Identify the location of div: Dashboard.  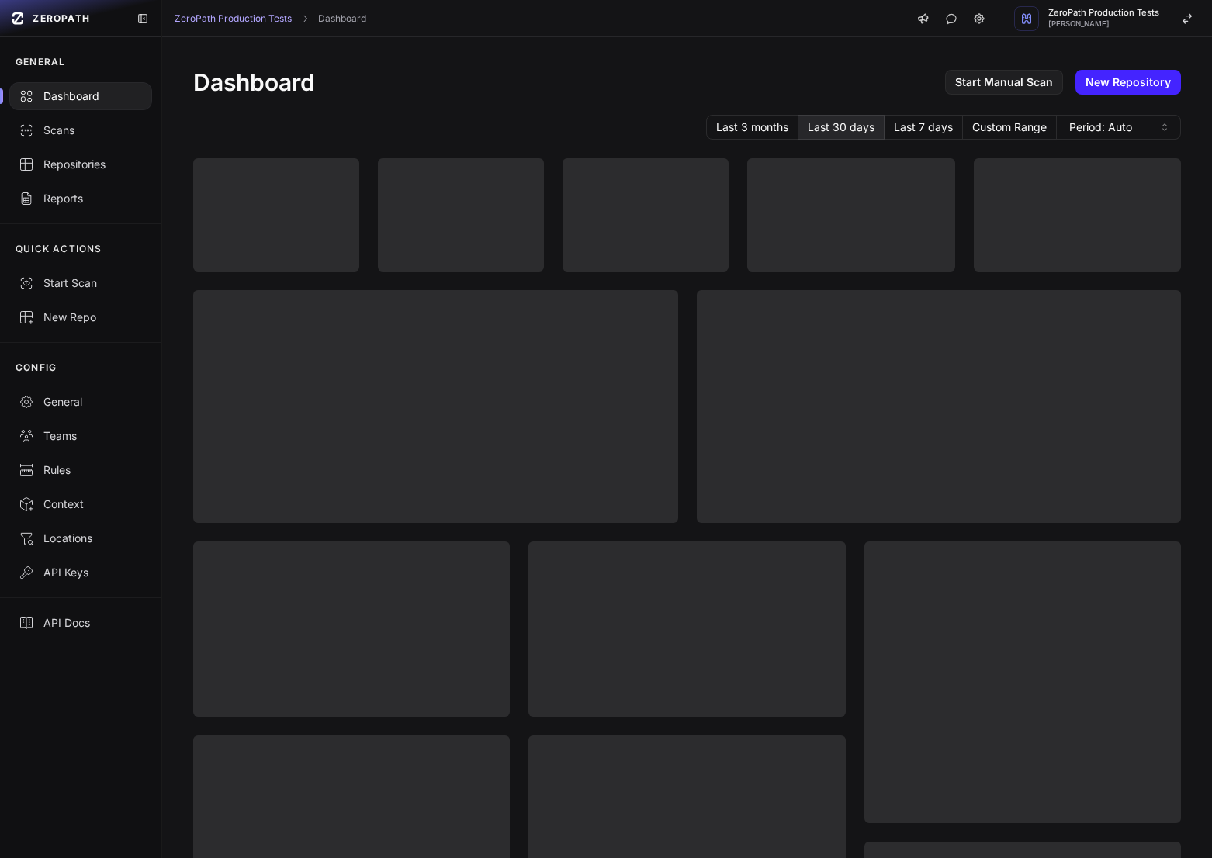
(81, 96).